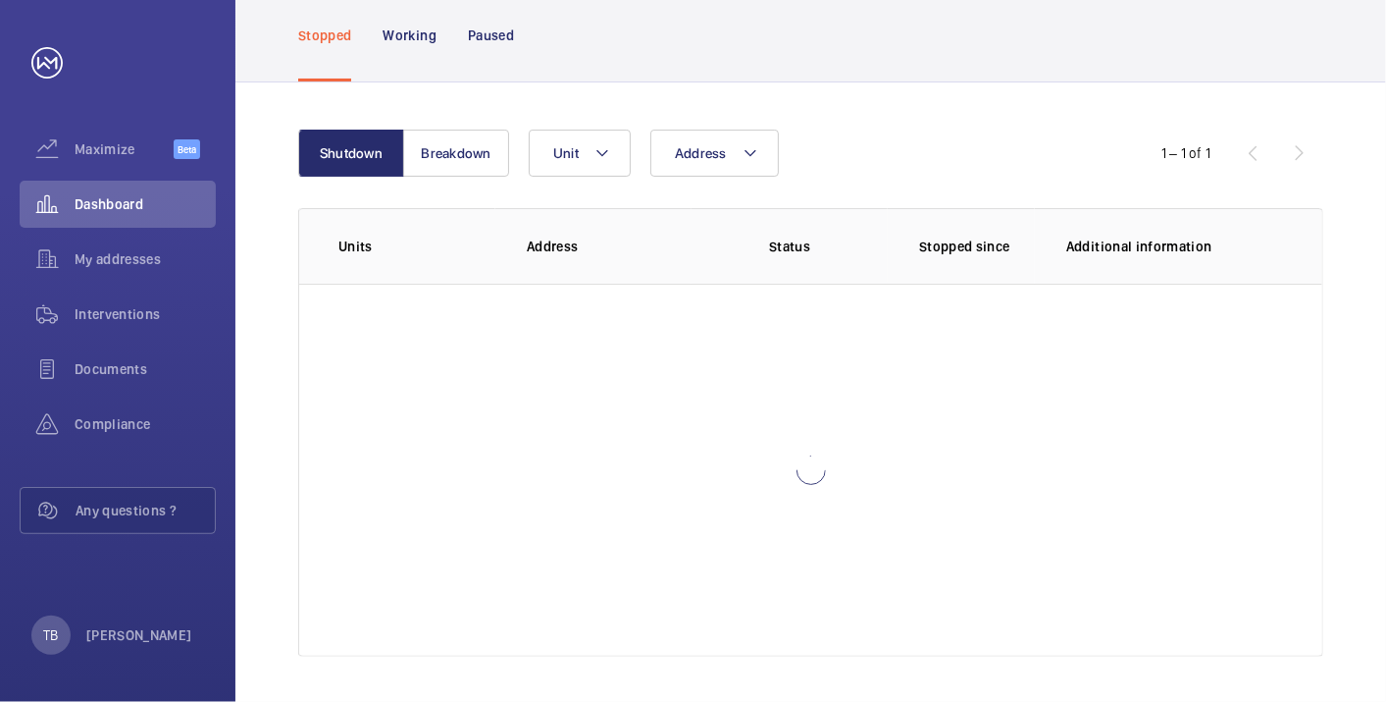 This screenshot has width=1386, height=702. What do you see at coordinates (145, 424) in the screenshot?
I see `span: Compliance` at bounding box center [145, 424].